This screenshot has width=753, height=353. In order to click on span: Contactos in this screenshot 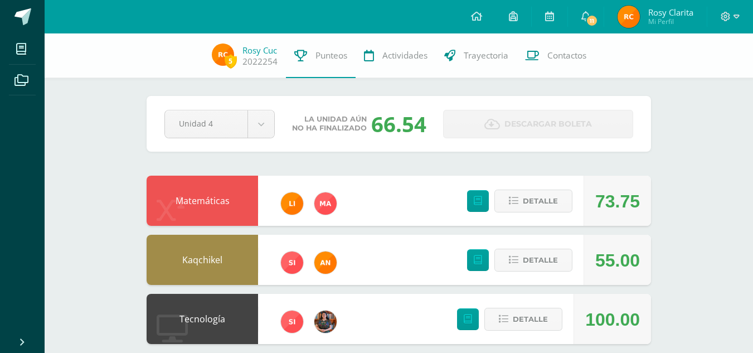, I will do `click(567, 55)`.